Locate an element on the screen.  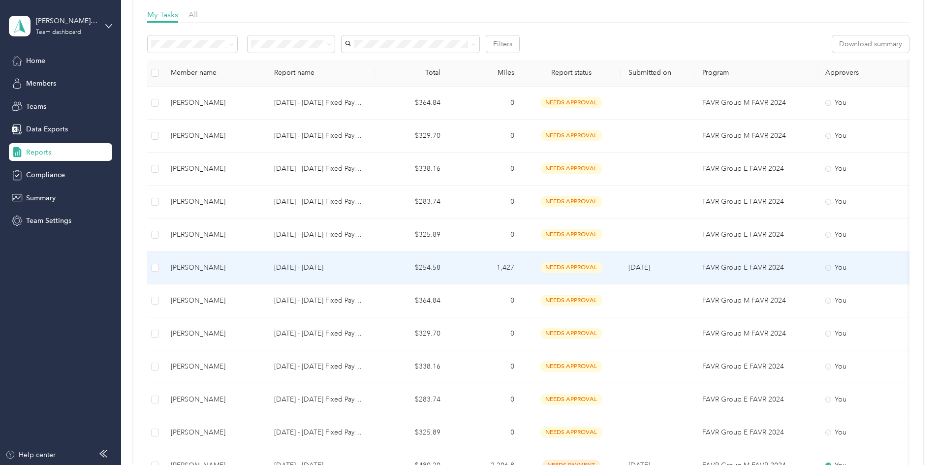
span: Team Settings is located at coordinates (49, 220).